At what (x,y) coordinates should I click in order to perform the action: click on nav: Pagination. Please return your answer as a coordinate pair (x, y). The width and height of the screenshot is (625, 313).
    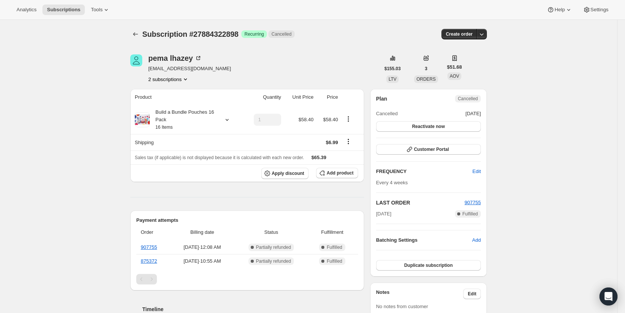
    Looking at the image, I should click on (247, 279).